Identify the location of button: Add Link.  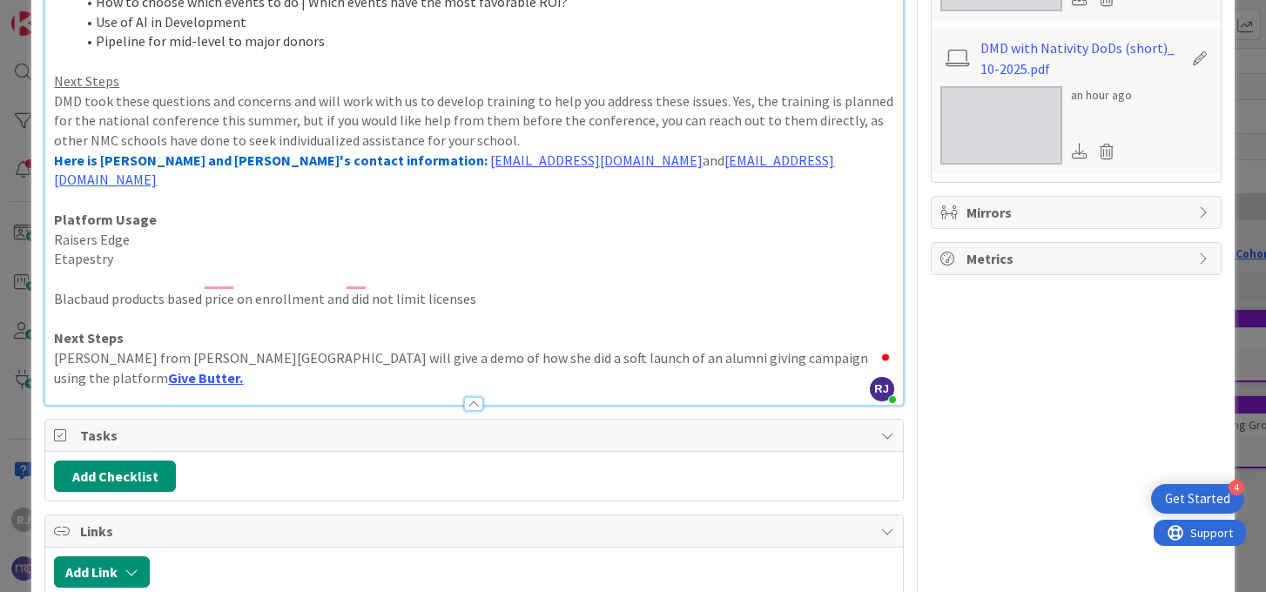
(102, 572).